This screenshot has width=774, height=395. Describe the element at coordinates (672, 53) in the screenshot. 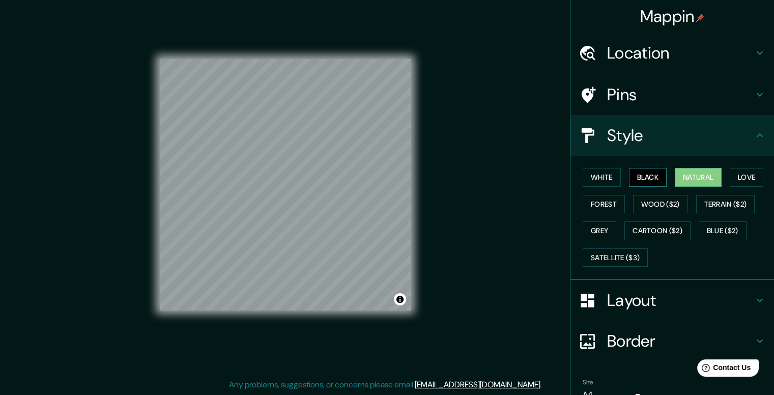

I see `div: Location` at that location.